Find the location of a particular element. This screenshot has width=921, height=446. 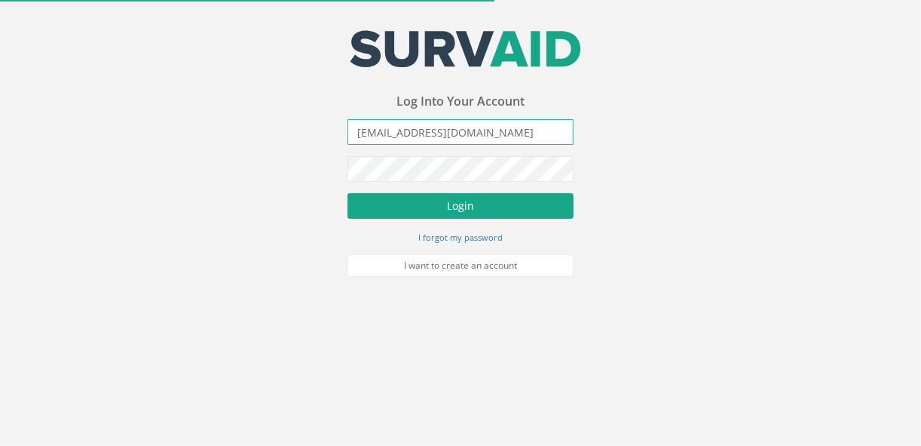

a: I want to create an account is located at coordinates (461, 265).